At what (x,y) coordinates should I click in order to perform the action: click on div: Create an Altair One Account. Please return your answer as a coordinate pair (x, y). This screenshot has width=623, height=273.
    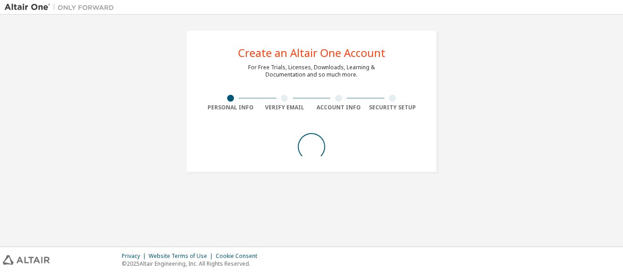
    Looking at the image, I should click on (312, 53).